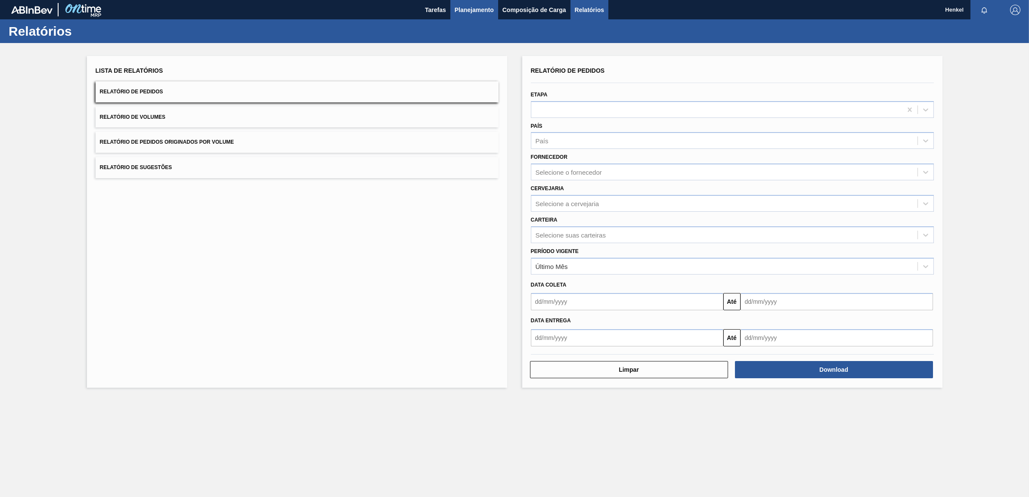  What do you see at coordinates (567, 203) in the screenshot?
I see `div: Selecione a cervejaria` at bounding box center [567, 203].